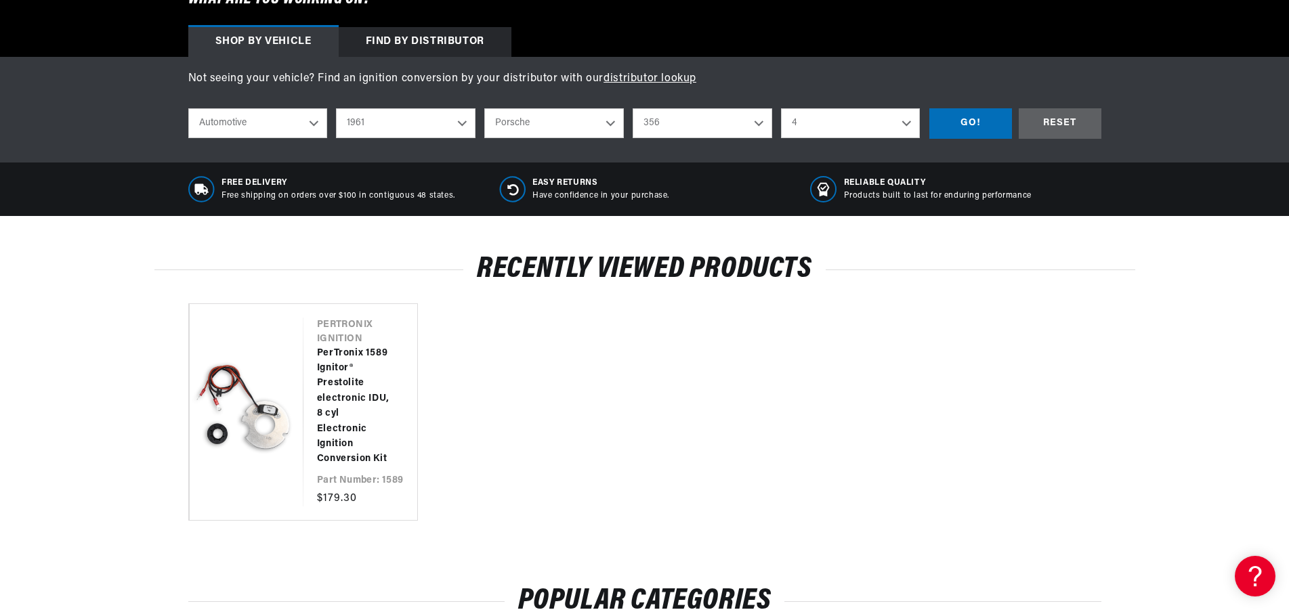 Image resolution: width=1289 pixels, height=610 pixels. Describe the element at coordinates (425, 42) in the screenshot. I see `div: Find by Distributor` at that location.